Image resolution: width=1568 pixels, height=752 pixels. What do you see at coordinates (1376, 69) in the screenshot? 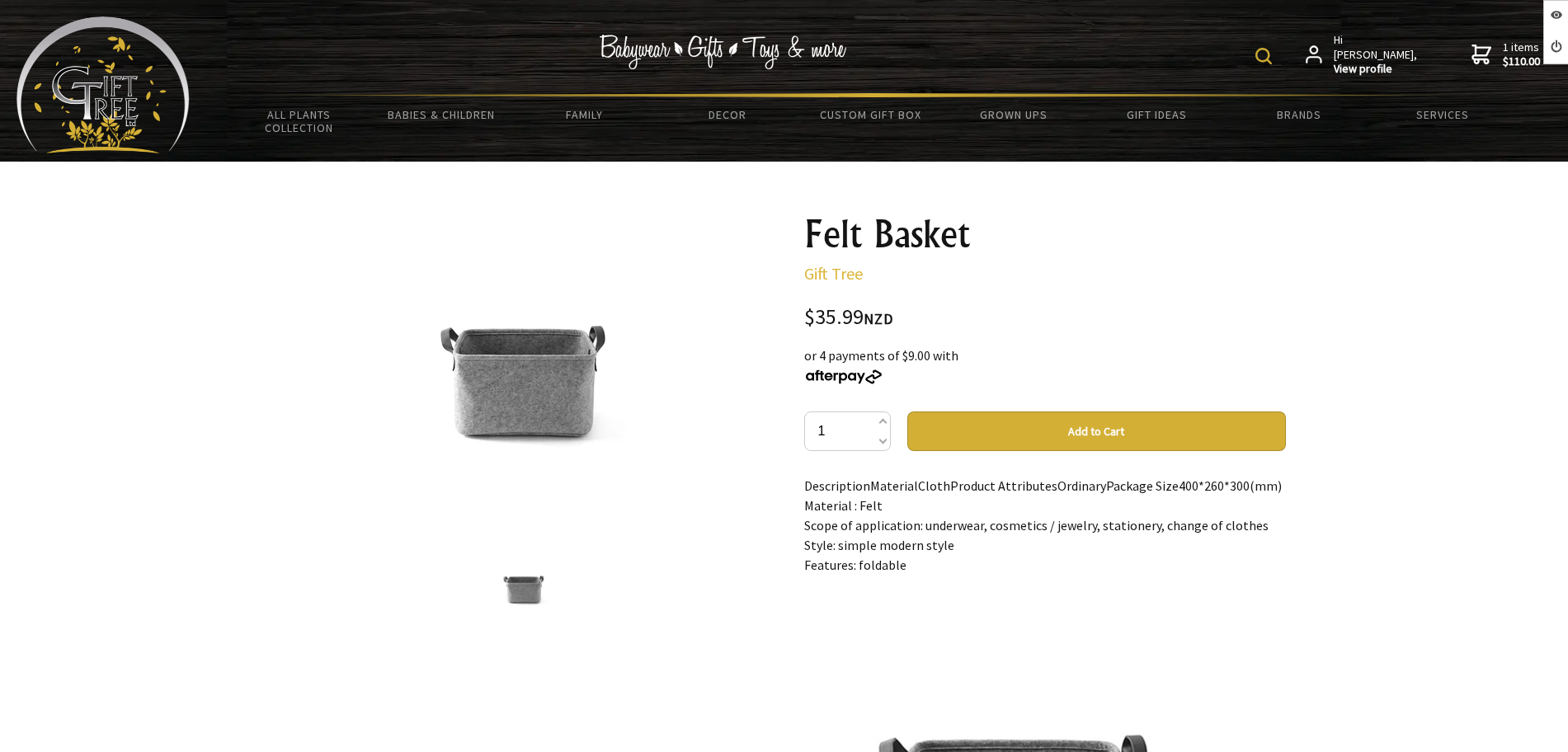
I see `strong: View profile` at bounding box center [1376, 69].